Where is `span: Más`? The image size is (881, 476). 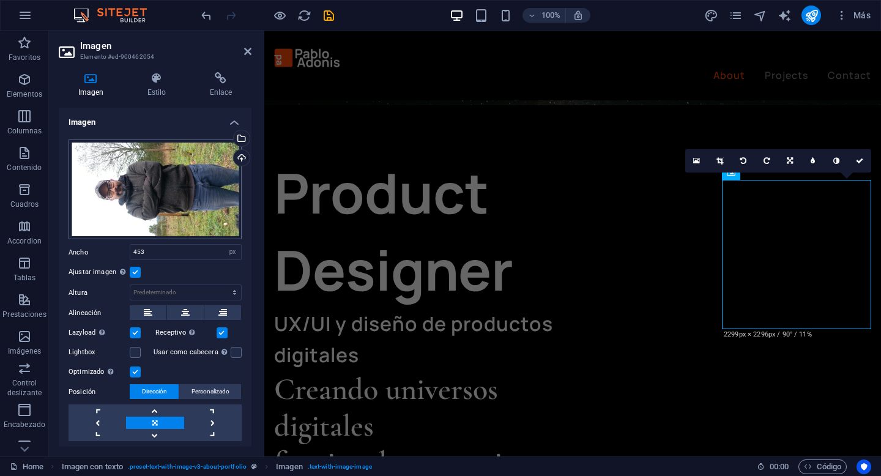
span: Más is located at coordinates (853, 15).